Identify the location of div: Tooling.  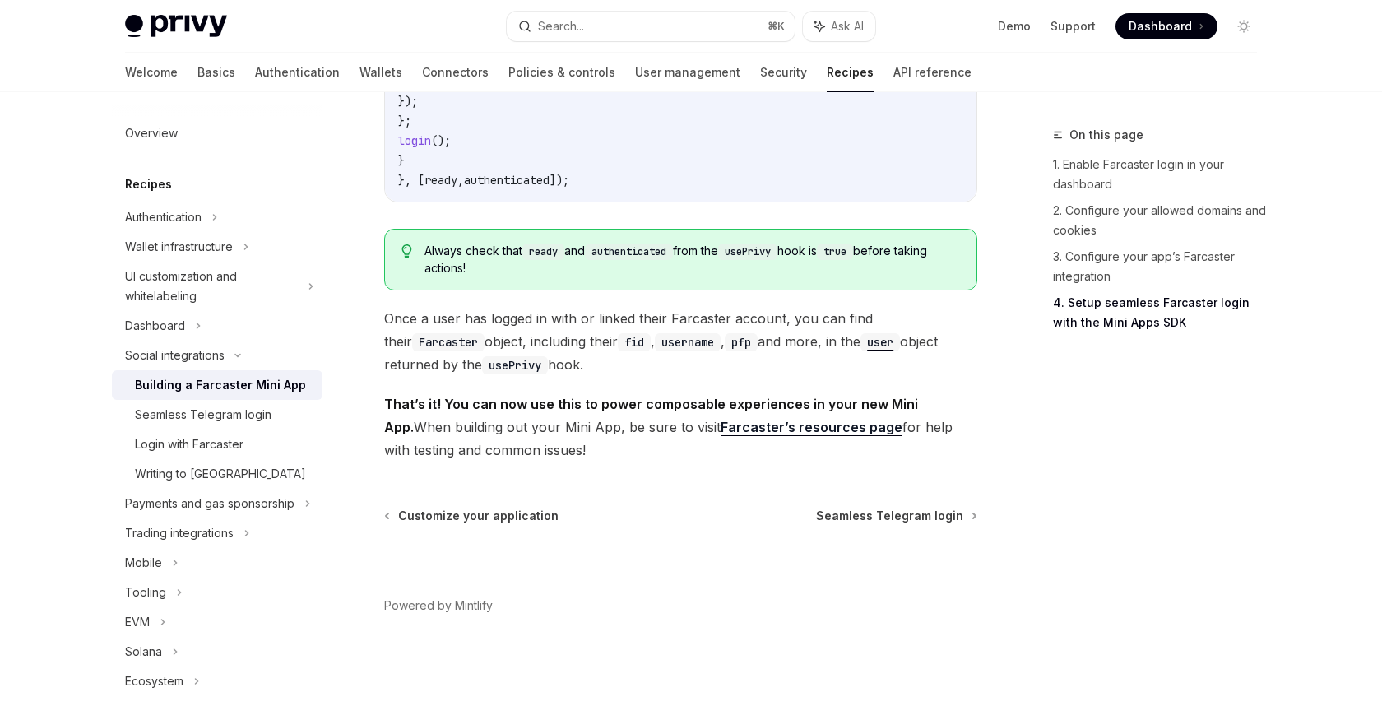
(146, 592).